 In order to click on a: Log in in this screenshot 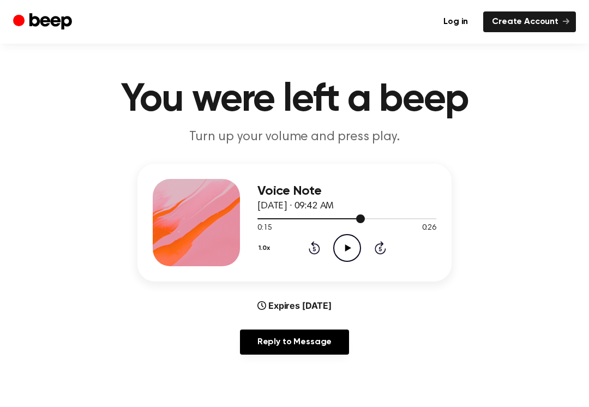, I will do `click(455, 22)`.